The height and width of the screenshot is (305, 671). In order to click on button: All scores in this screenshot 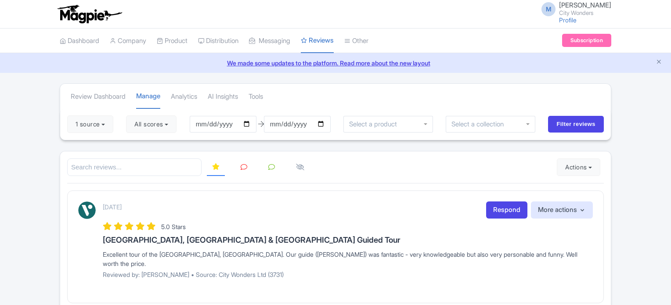, I will do `click(151, 124)`.